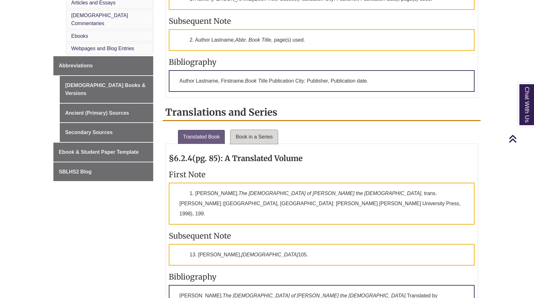 The height and width of the screenshot is (298, 534). I want to click on a: Secondary Sources, so click(107, 133).